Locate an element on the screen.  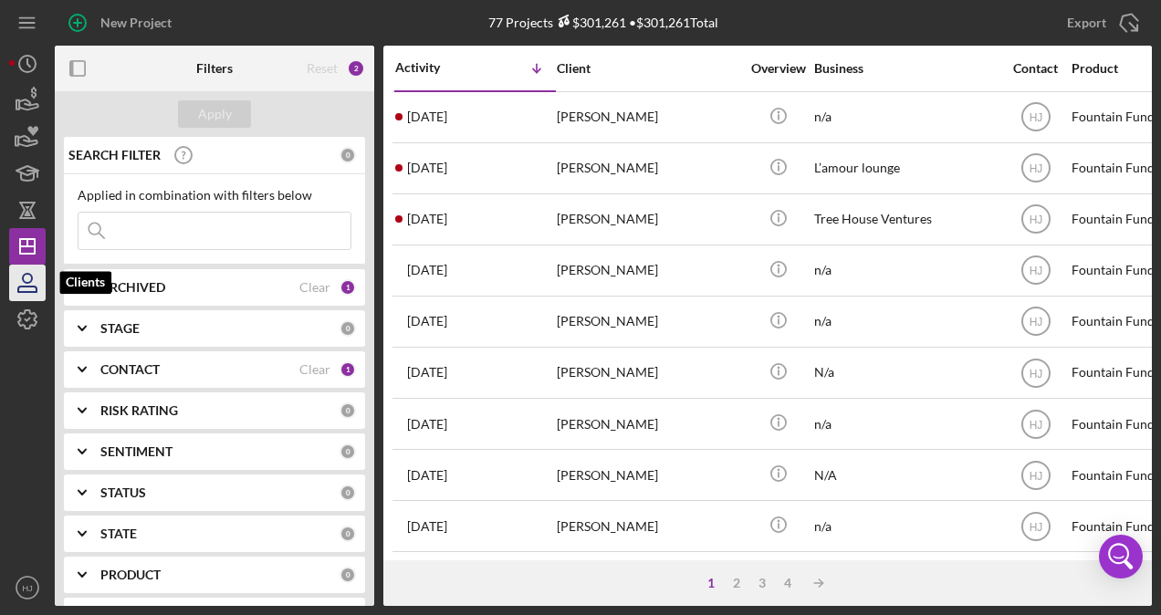
time: 2025-09-13 00:33 is located at coordinates (427, 117).